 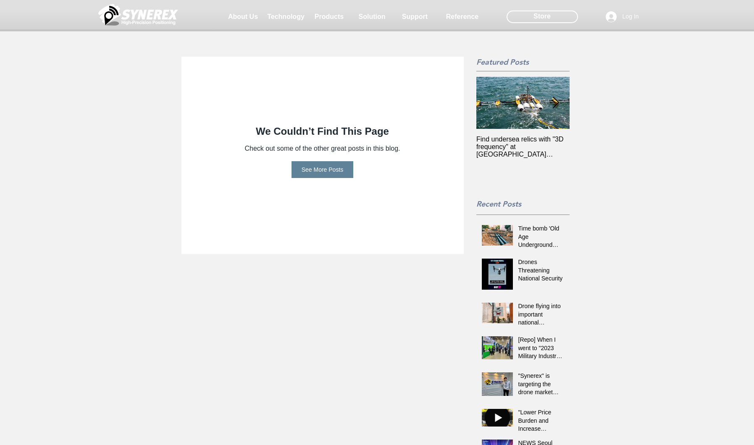 What do you see at coordinates (541, 350) in the screenshot?
I see `a: [Repo] When I went to "2023 Military Industry Development Exhibition"` at bounding box center [541, 350].